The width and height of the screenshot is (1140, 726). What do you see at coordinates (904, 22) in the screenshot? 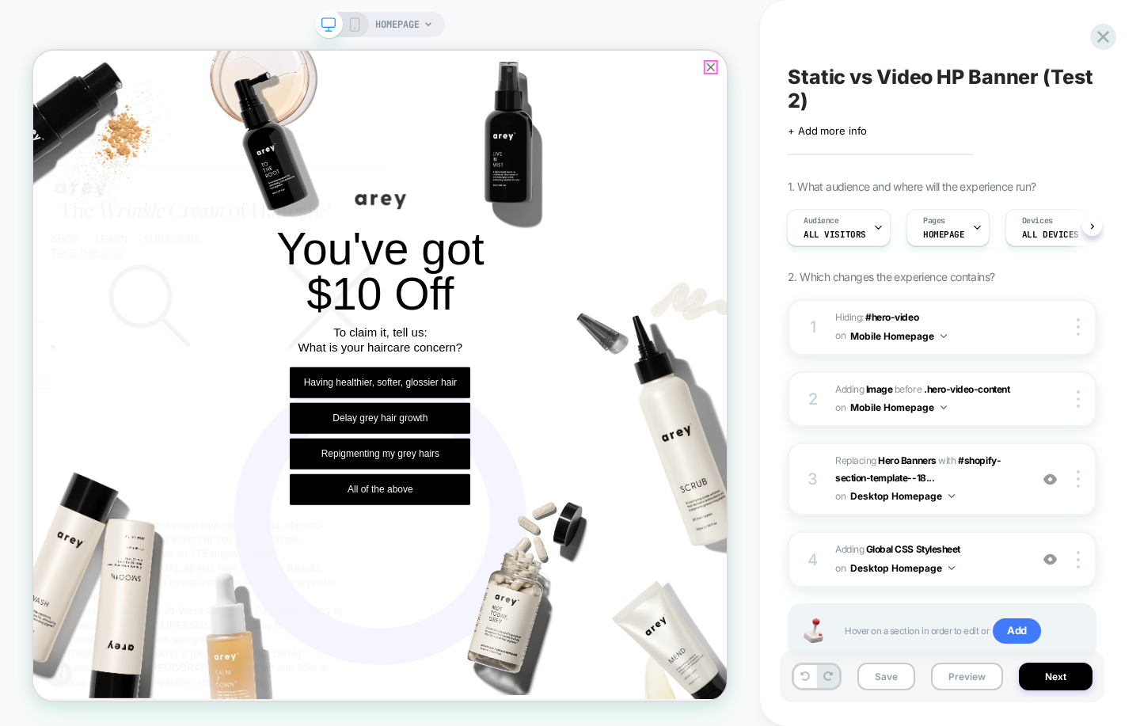
I see `div: Close popup` at bounding box center [904, 22].